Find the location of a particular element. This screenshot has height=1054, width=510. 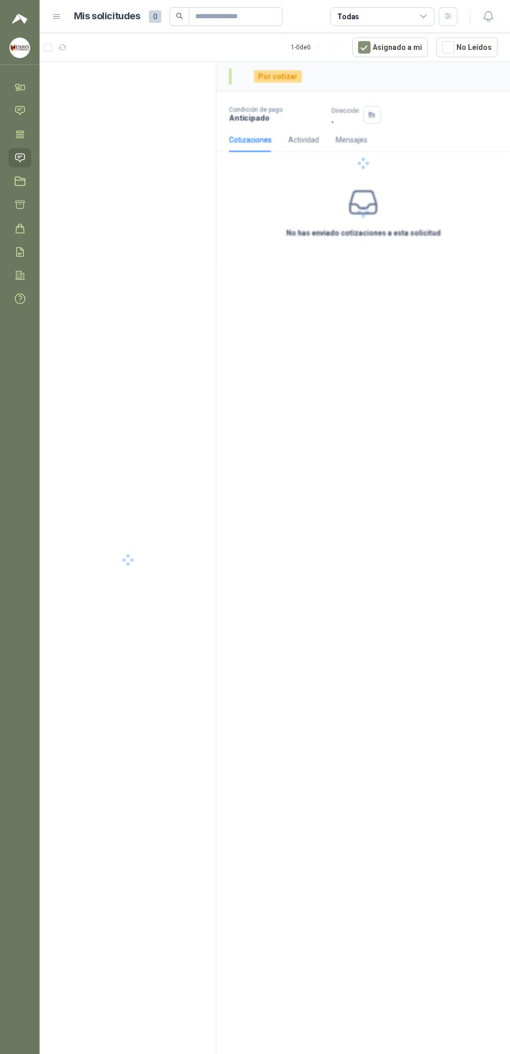

button: Asignado a mi is located at coordinates (390, 47).